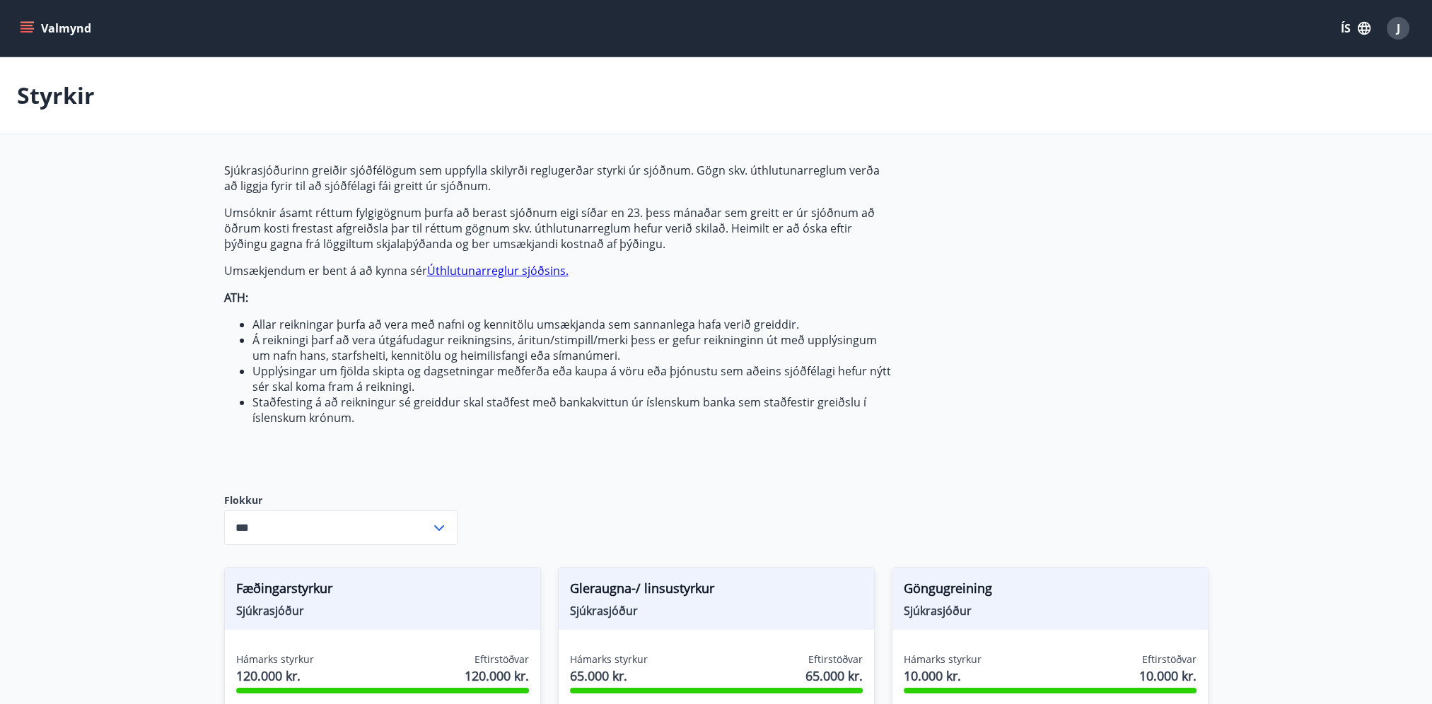 The image size is (1432, 704). I want to click on label: Flokkur, so click(341, 501).